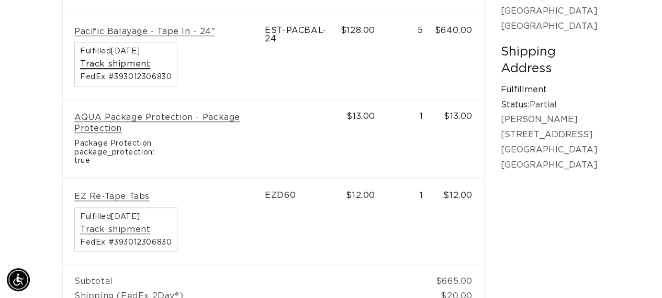 The image size is (662, 298). Describe the element at coordinates (550, 97) in the screenshot. I see `p: Partial` at that location.